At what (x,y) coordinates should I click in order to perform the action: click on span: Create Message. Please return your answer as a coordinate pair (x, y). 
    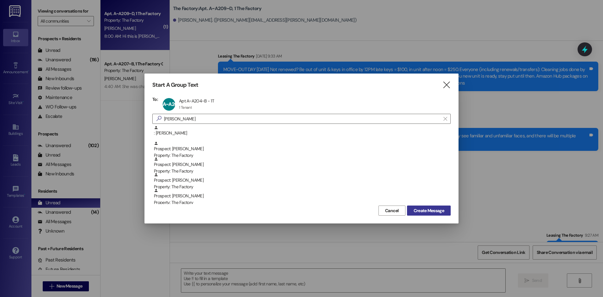
    Looking at the image, I should click on (429, 210).